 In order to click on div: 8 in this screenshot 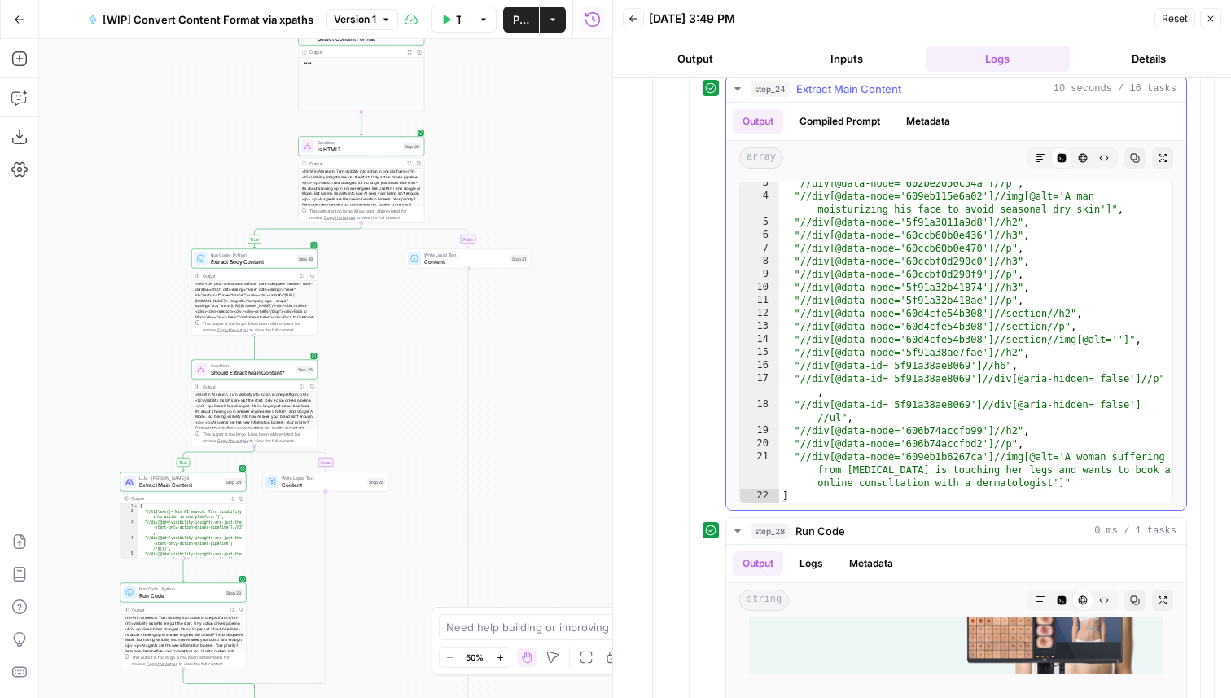, I will do `click(760, 261)`.